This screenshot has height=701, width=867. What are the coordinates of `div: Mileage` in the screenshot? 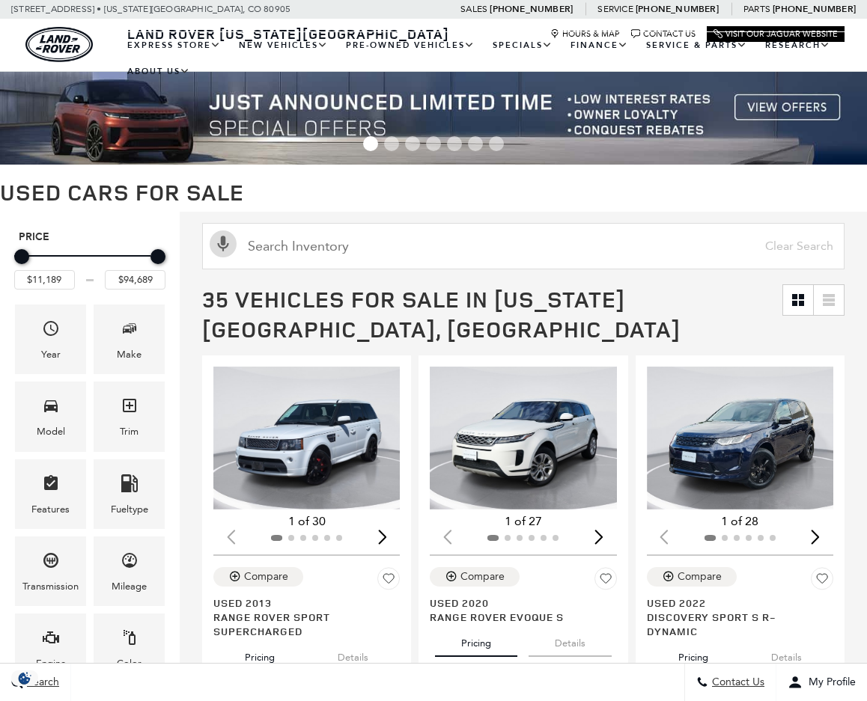 It's located at (129, 587).